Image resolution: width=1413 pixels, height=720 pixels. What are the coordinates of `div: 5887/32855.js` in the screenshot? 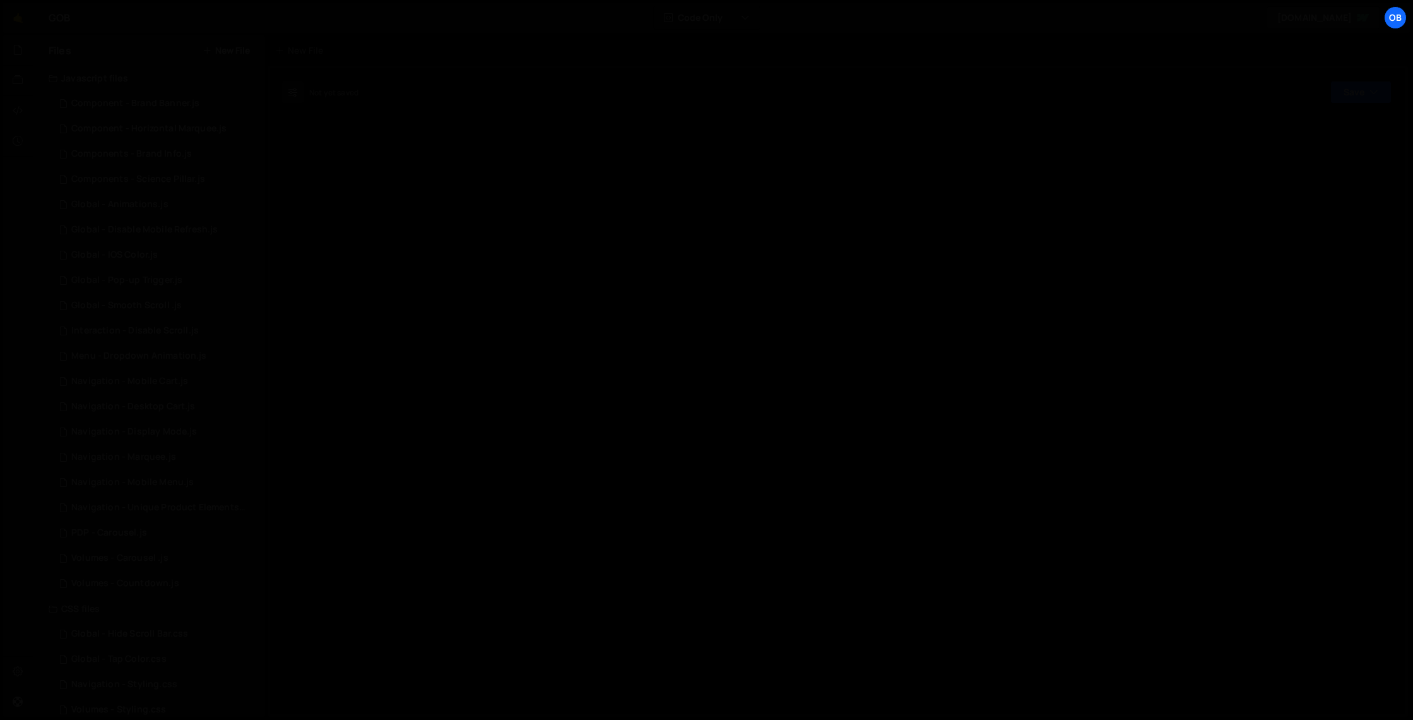 It's located at (157, 533).